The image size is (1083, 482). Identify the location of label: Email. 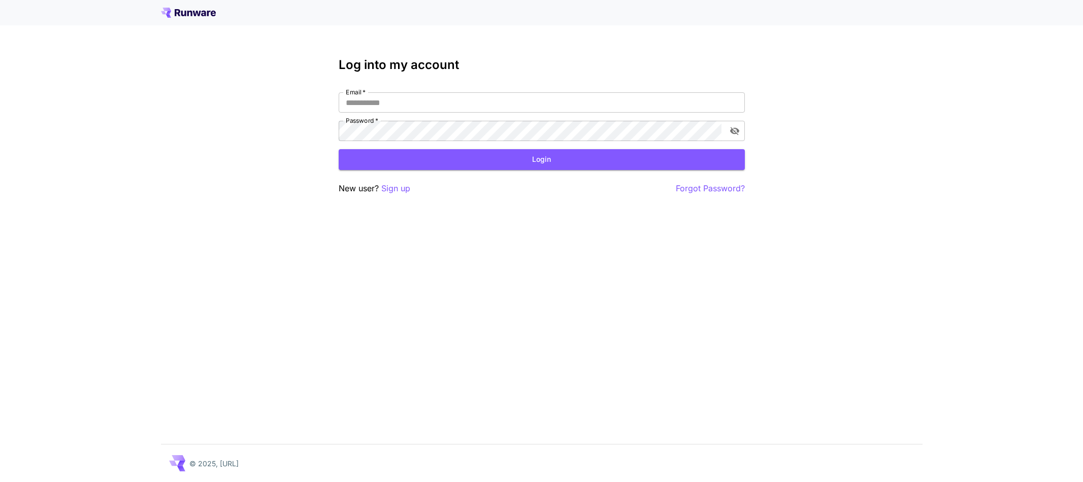
(355, 92).